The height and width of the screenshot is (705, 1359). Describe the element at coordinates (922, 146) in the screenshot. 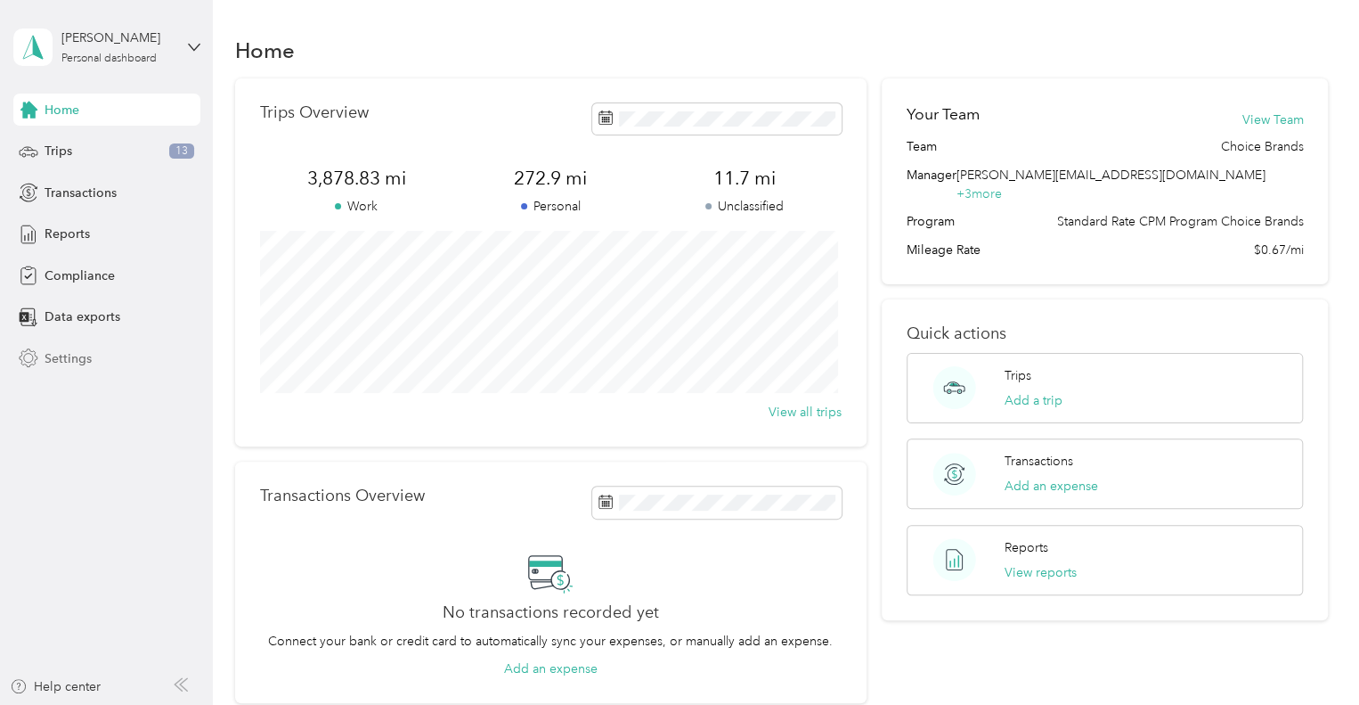

I see `span: Team` at that location.